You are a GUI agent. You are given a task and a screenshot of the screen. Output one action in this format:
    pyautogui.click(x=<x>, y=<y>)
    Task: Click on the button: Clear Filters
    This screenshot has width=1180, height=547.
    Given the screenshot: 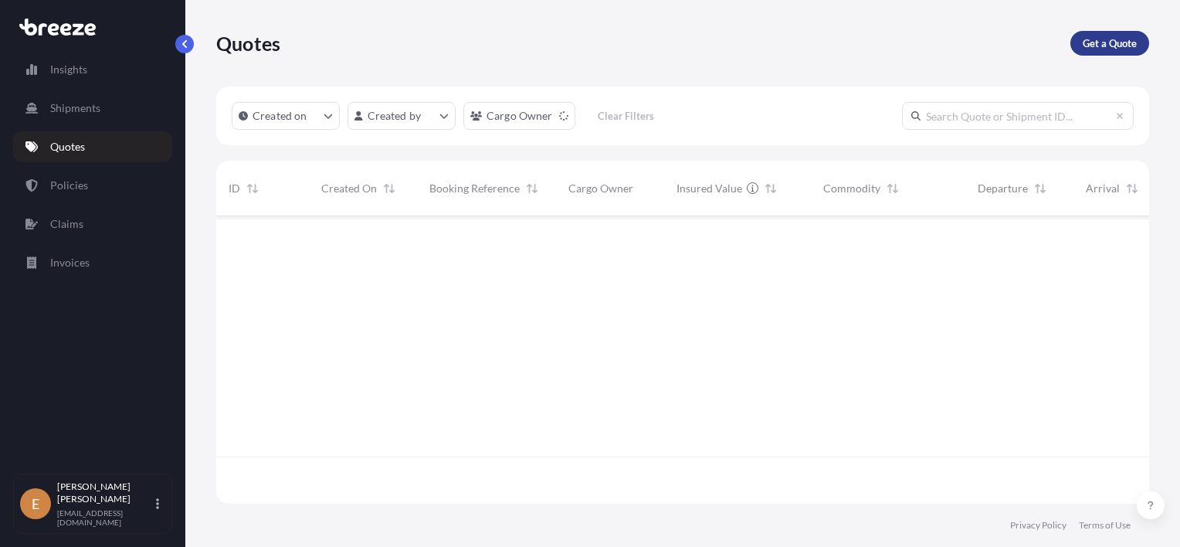 What is the action you would take?
    pyautogui.click(x=626, y=116)
    